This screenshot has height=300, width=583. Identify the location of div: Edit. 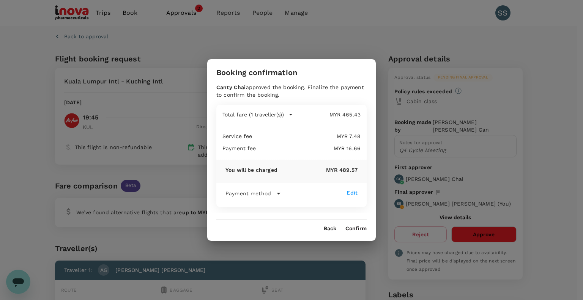
(352, 193).